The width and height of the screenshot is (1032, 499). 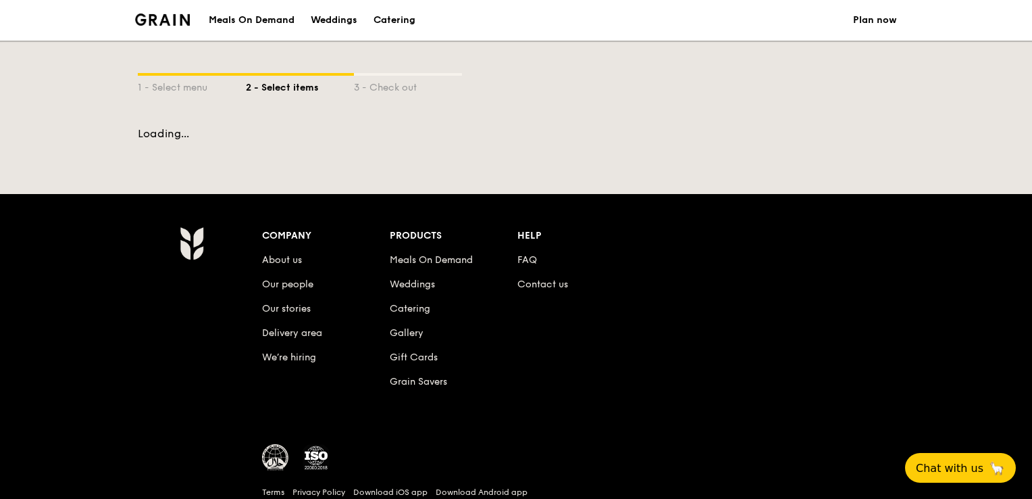 What do you see at coordinates (413, 357) in the screenshot?
I see `a: Gift Cards` at bounding box center [413, 357].